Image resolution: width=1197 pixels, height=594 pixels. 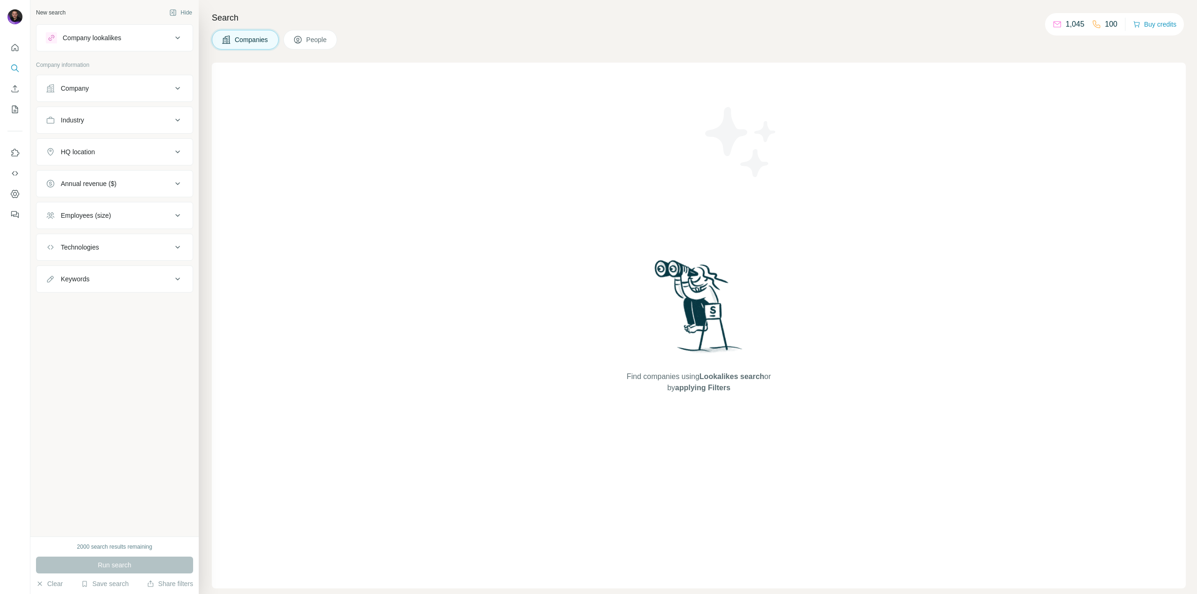 What do you see at coordinates (732, 376) in the screenshot?
I see `span: Lookalikes search` at bounding box center [732, 376].